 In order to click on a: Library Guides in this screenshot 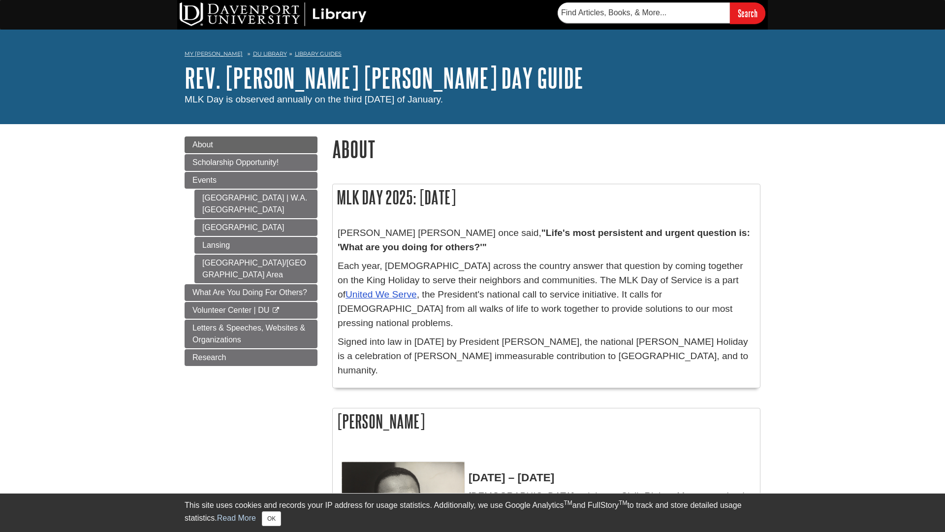, I will do `click(318, 54)`.